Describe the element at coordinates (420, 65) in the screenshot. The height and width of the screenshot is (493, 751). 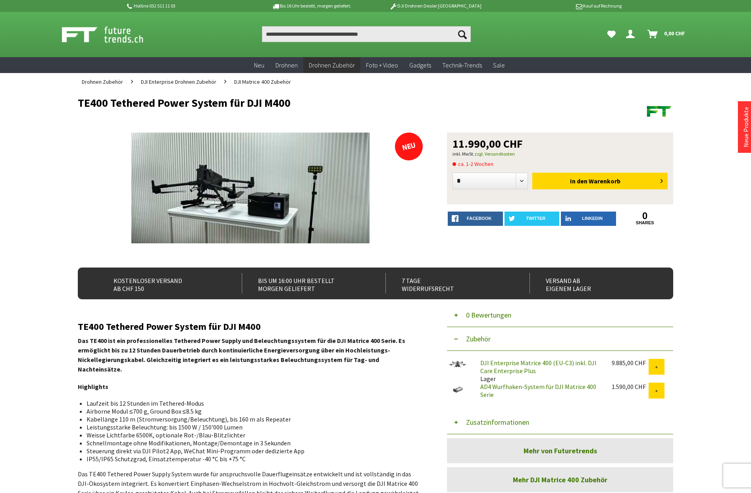
I see `a: Gadgets` at that location.